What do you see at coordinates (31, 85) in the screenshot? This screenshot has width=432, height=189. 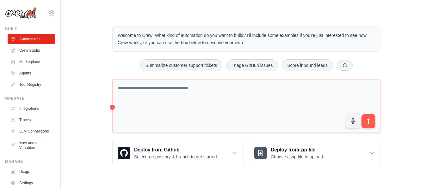 I see `a: Tool Registry` at bounding box center [31, 85].